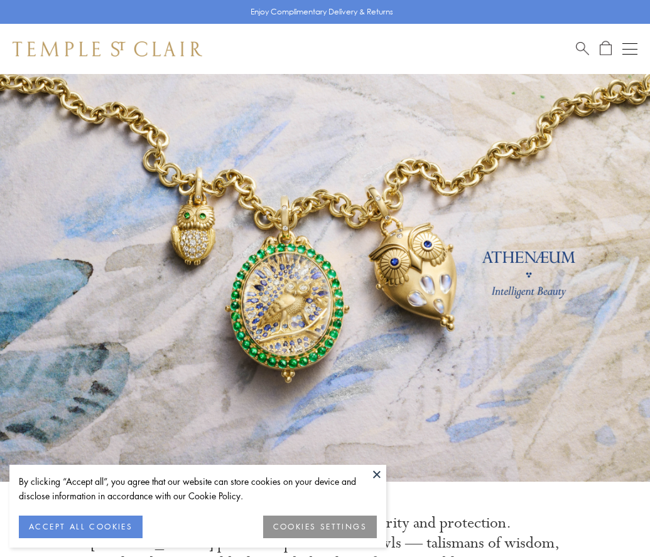  What do you see at coordinates (605, 48) in the screenshot?
I see `a: Open Shopping Bag` at bounding box center [605, 48].